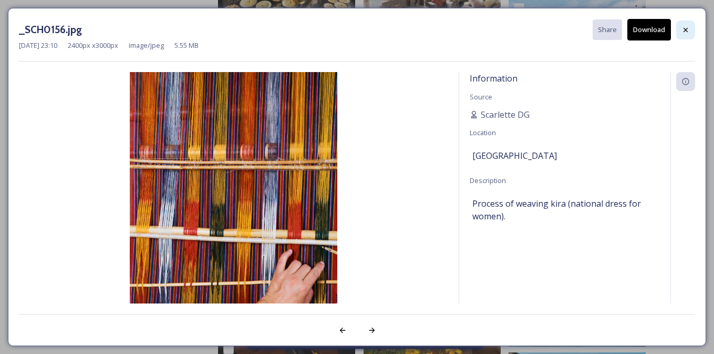  I want to click on button: Share, so click(608, 29).